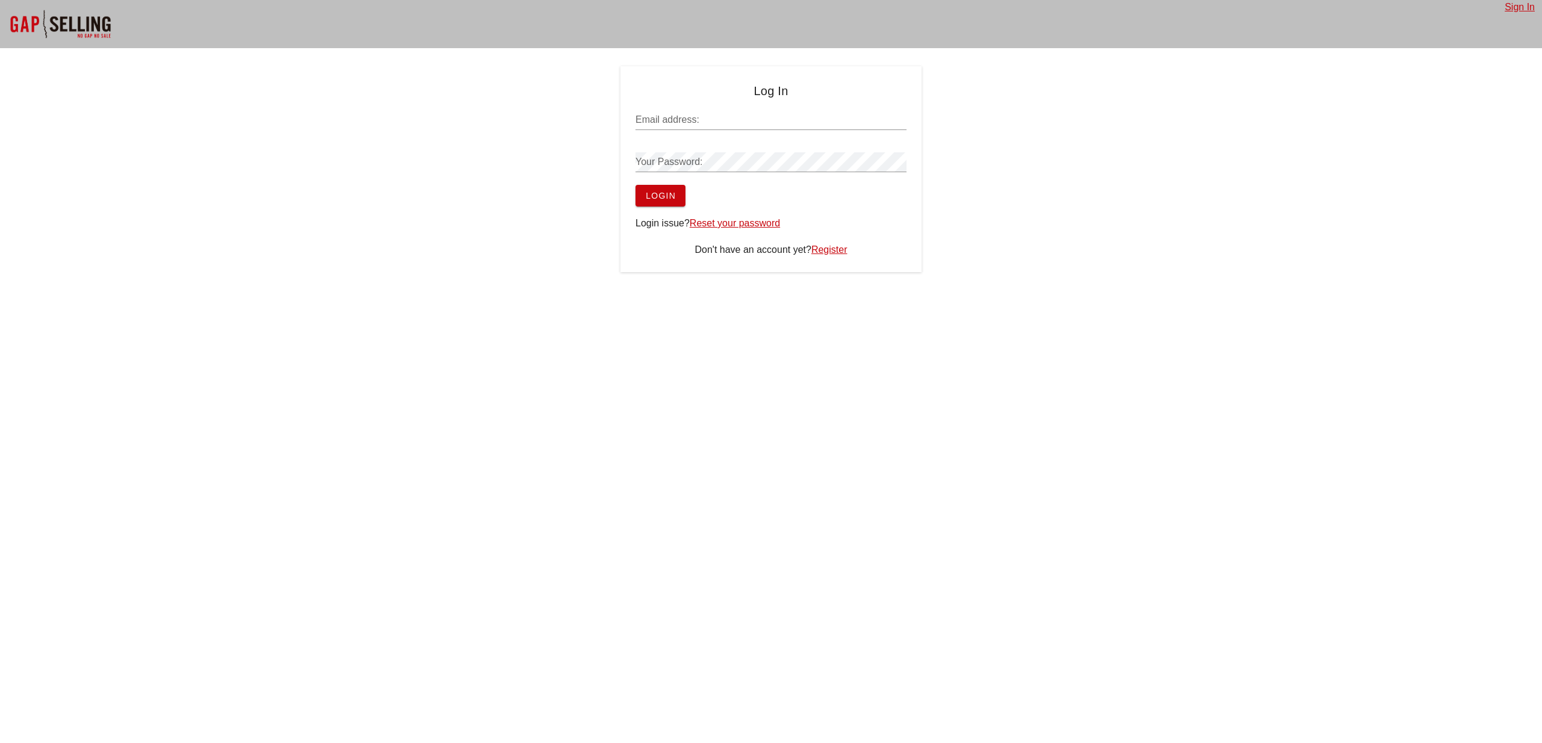  Describe the element at coordinates (771, 91) in the screenshot. I see `h4: Log In` at that location.